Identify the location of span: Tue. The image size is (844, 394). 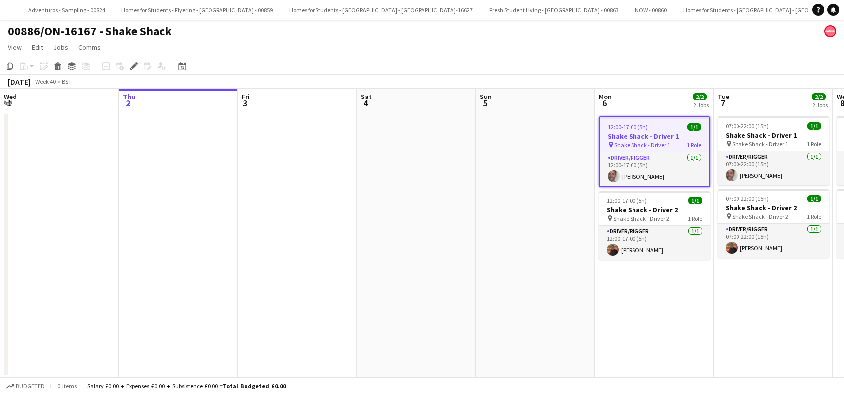
(723, 97).